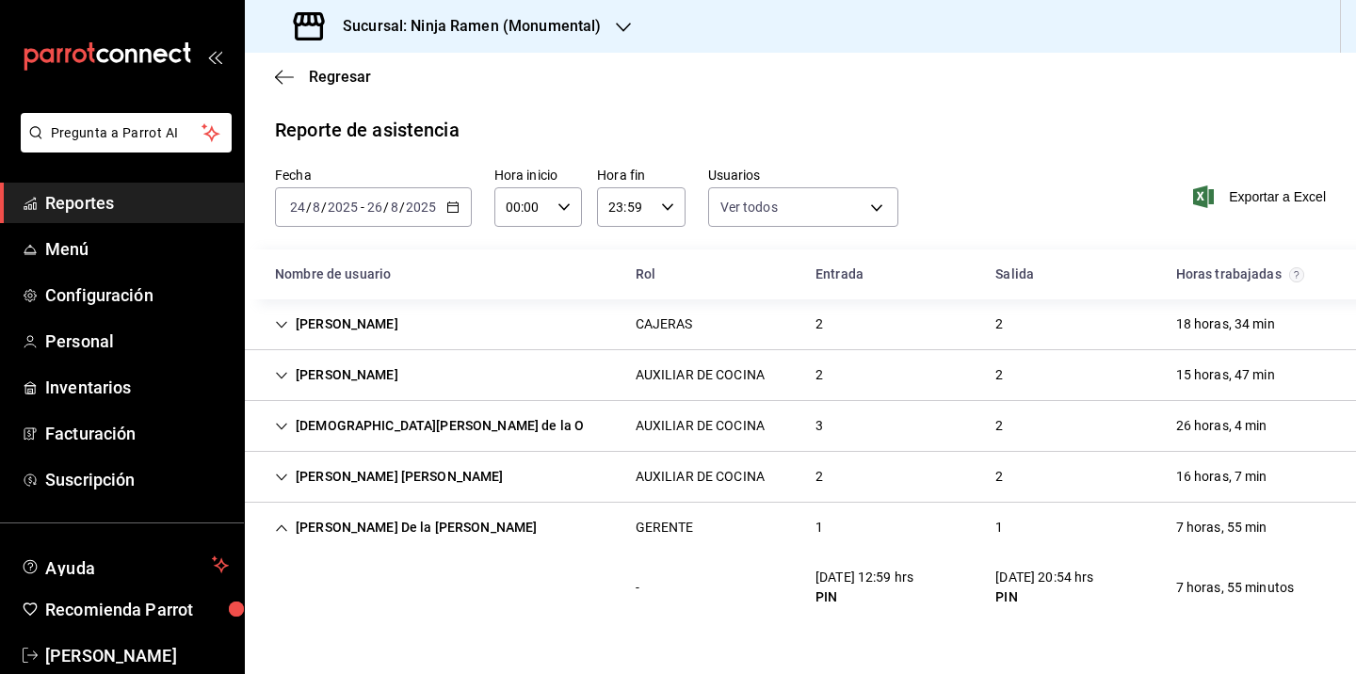 The image size is (1356, 674). What do you see at coordinates (538, 175) in the screenshot?
I see `label: Hora inicio` at bounding box center [538, 175].